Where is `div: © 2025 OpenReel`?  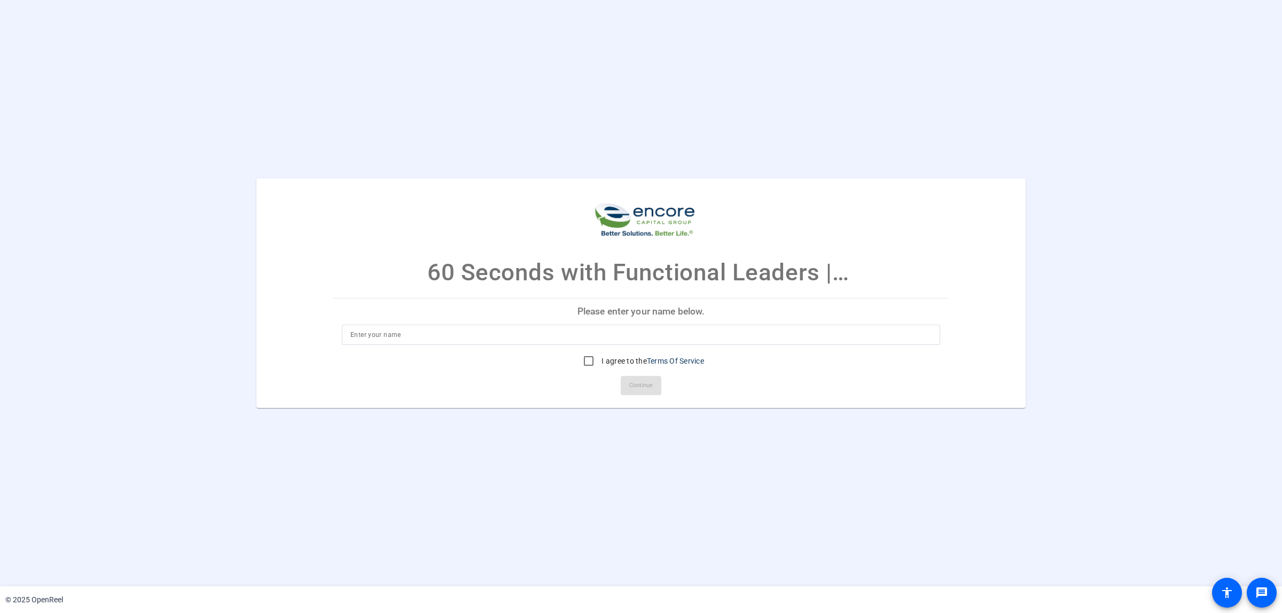
div: © 2025 OpenReel is located at coordinates (34, 600).